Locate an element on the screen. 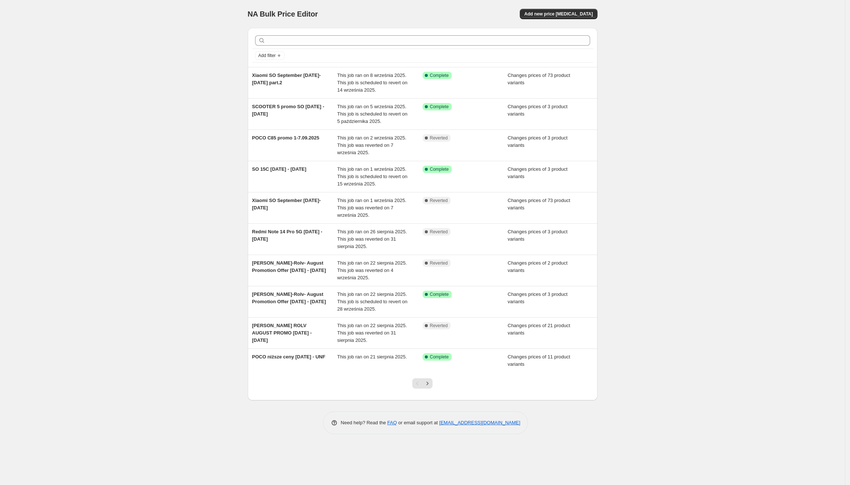 The image size is (850, 485). span: Changes prices of 11 product variants is located at coordinates (539, 360).